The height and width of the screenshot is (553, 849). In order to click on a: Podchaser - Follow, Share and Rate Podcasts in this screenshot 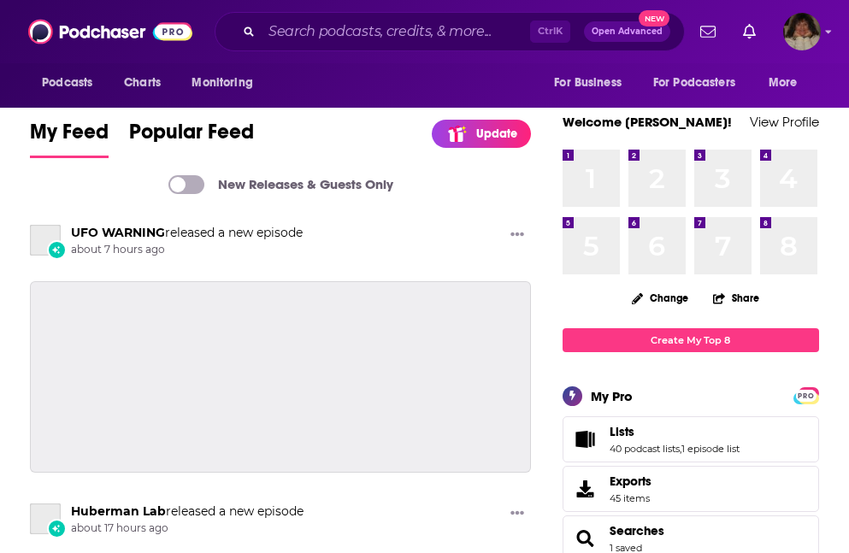, I will do `click(110, 32)`.